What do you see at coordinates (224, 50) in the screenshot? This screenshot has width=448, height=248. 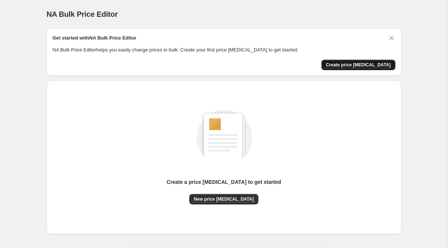 I see `p: NA Bulk Price Editor helps you easily change prices in bulk. Create your first price [MEDICAL_DAT...` at bounding box center [224, 50].